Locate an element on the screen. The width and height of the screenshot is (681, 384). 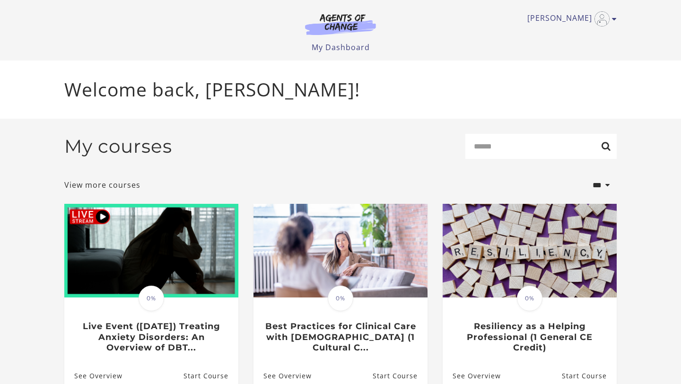
img: Agents of Change Logo is located at coordinates (340, 24).